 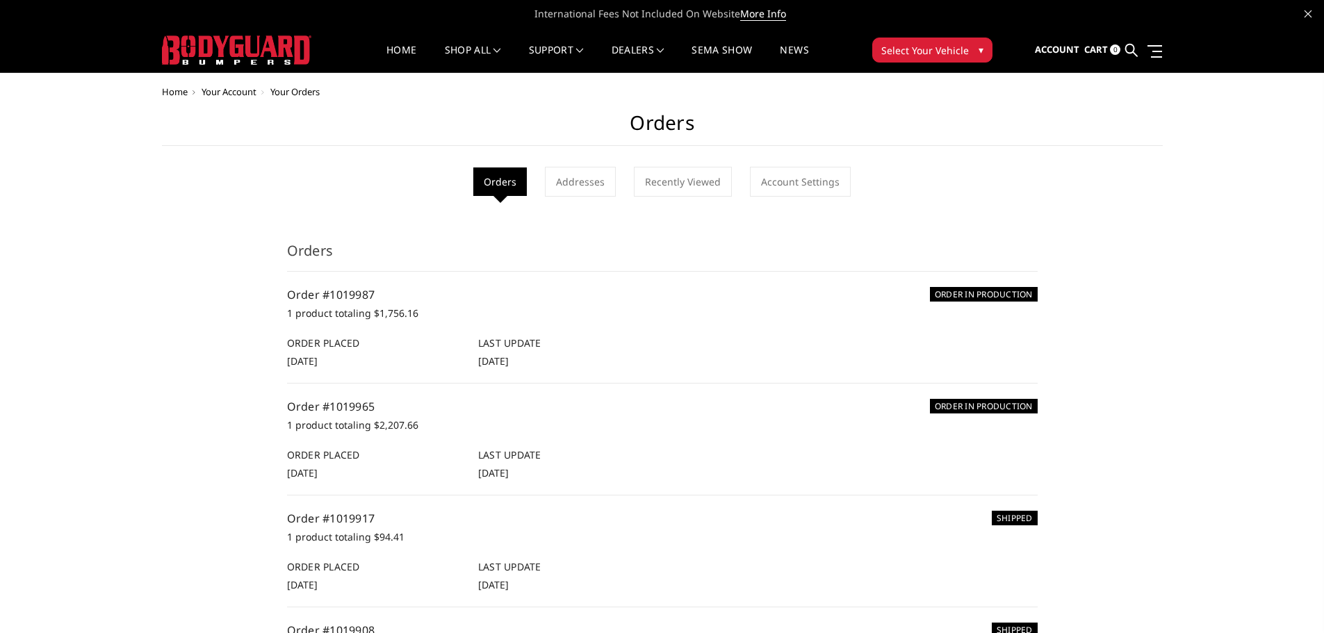 What do you see at coordinates (638, 58) in the screenshot?
I see `a: Dealers` at bounding box center [638, 58].